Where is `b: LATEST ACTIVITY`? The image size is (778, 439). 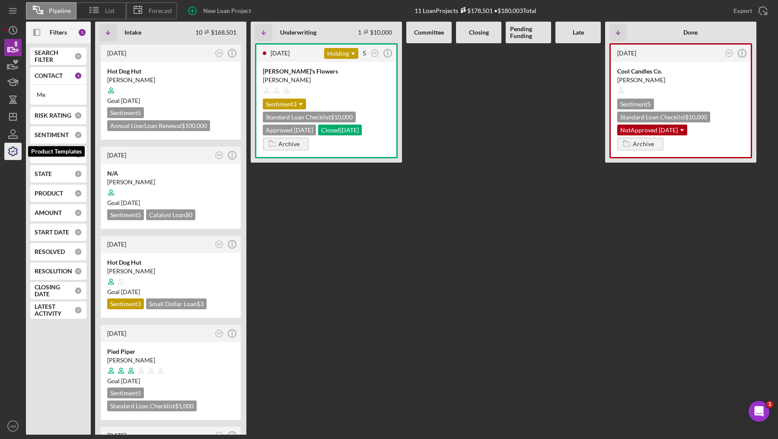
b: LATEST ACTIVITY is located at coordinates (54, 310).